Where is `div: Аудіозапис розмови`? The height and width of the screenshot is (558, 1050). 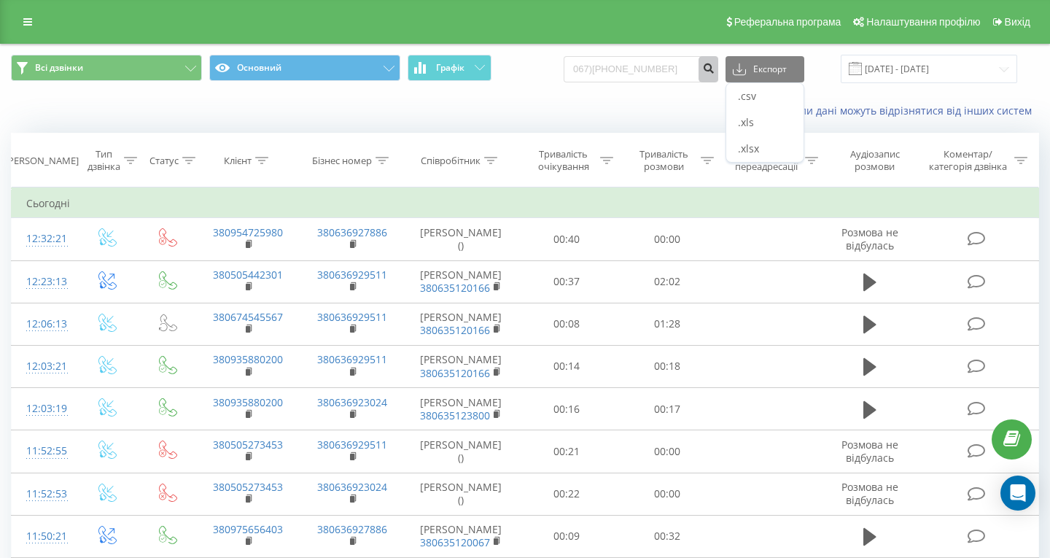 div: Аудіозапис розмови is located at coordinates (874, 160).